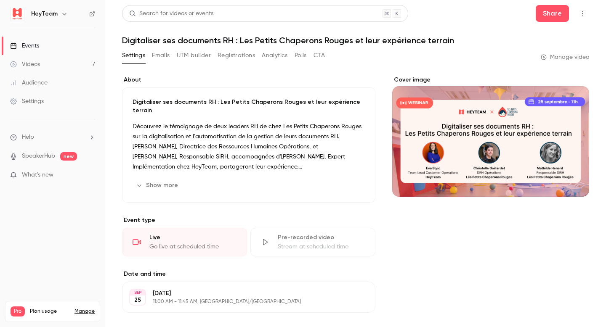 The width and height of the screenshot is (606, 327). I want to click on img: HeyTeam, so click(17, 14).